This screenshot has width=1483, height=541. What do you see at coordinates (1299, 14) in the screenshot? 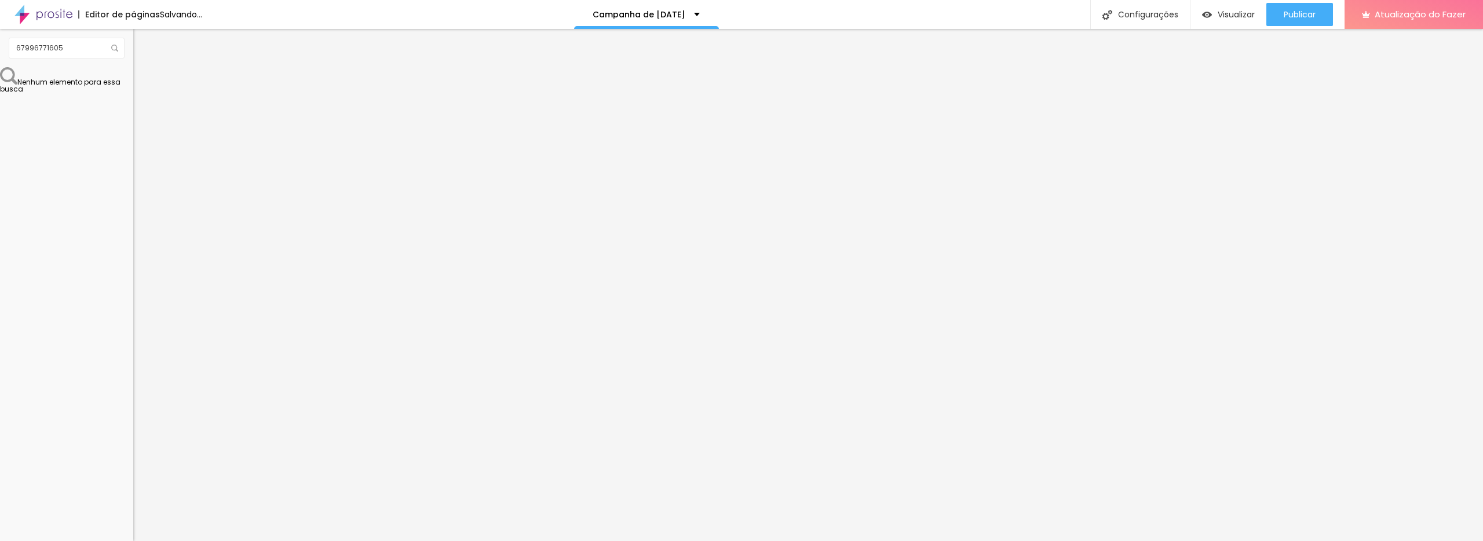
I see `button: Publicar` at bounding box center [1299, 14].